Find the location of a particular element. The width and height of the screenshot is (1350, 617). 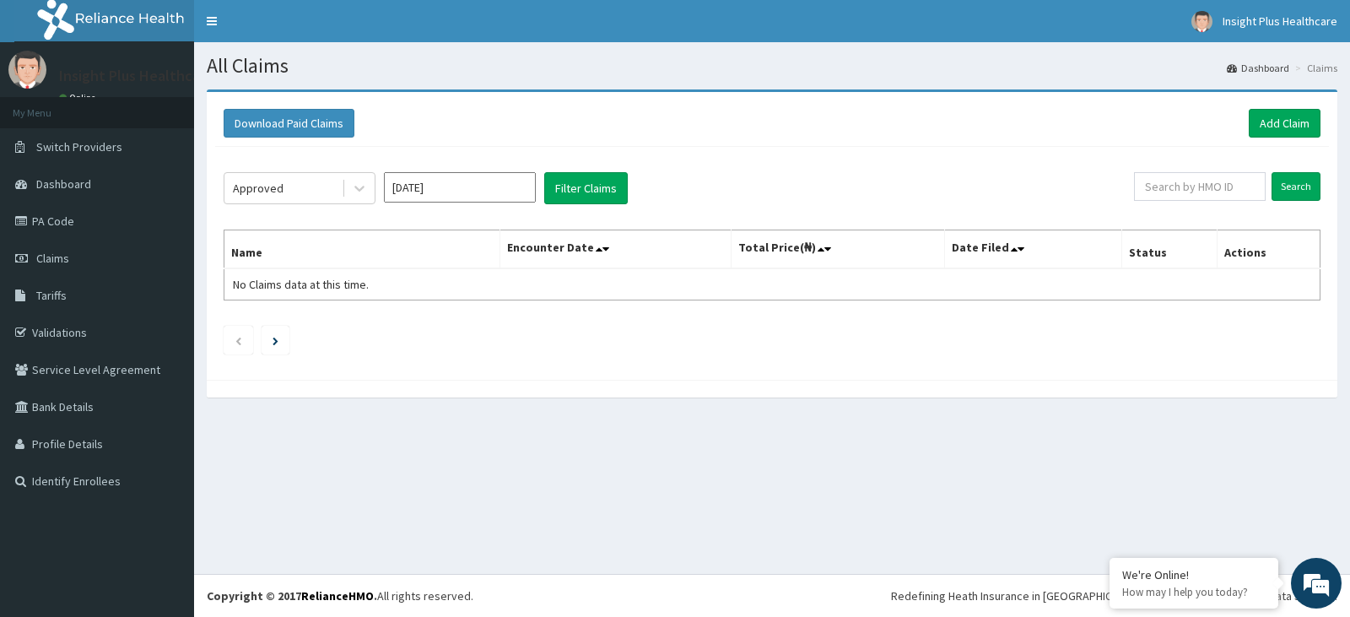

p: Insight Plus Healthcare is located at coordinates (136, 76).